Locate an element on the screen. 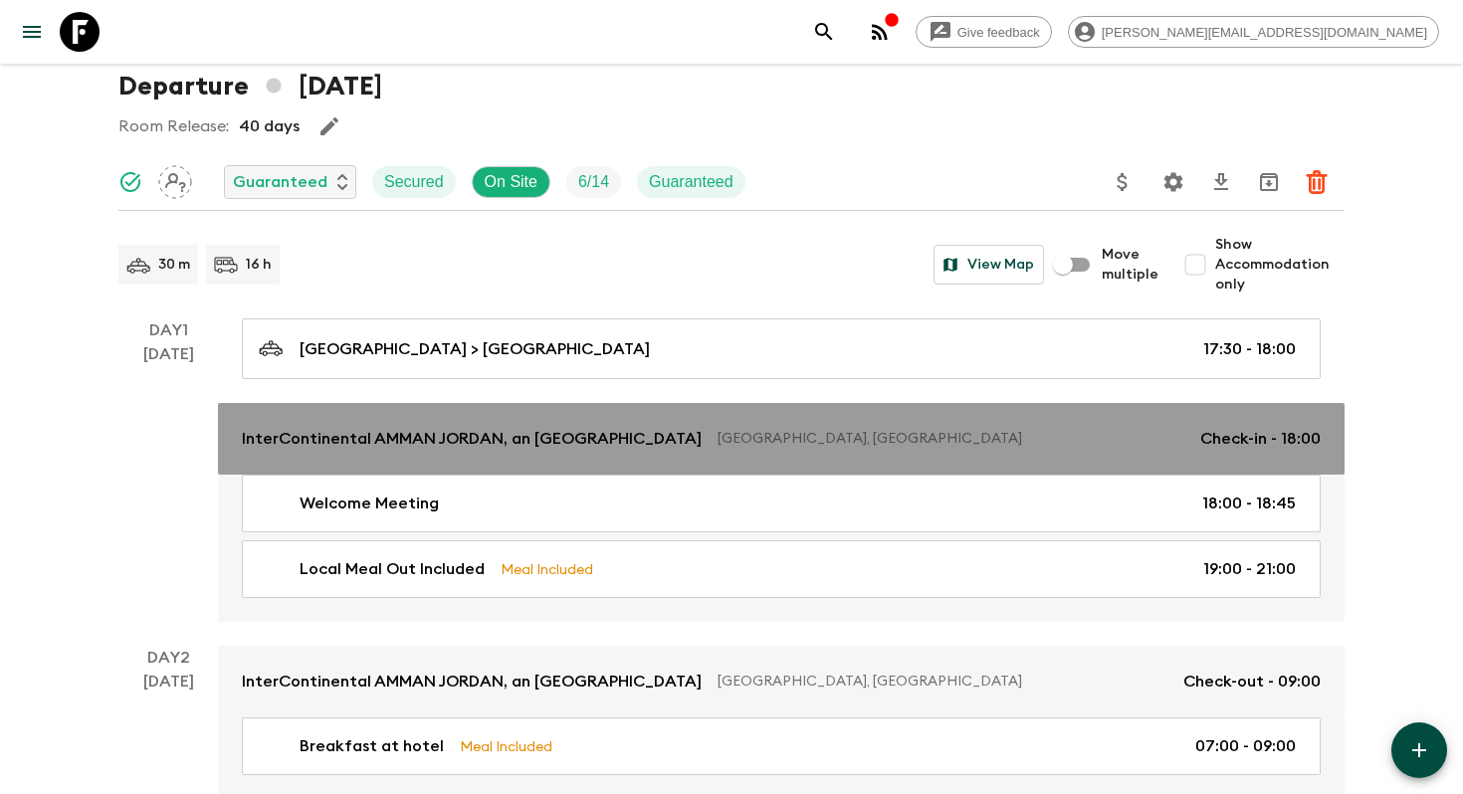 Image resolution: width=1463 pixels, height=794 pixels. p: Welcome Meeting is located at coordinates (369, 504).